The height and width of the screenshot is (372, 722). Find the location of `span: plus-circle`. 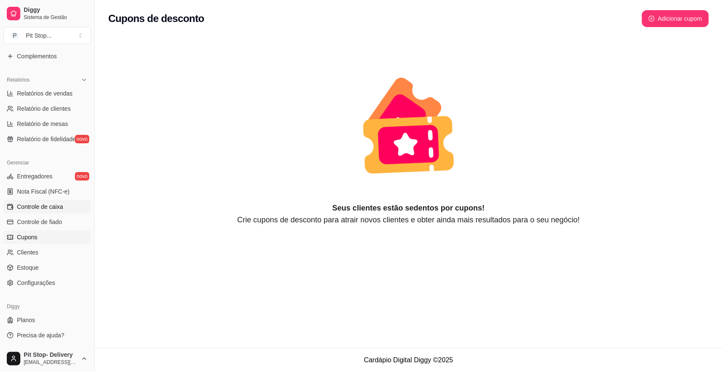

span: plus-circle is located at coordinates (651, 19).